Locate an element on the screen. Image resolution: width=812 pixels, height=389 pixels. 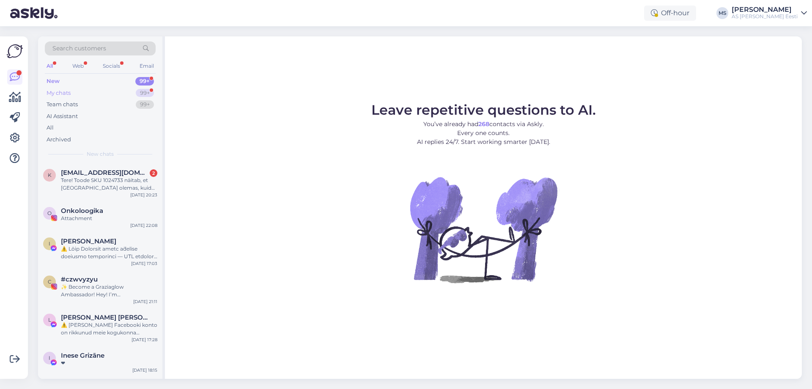
div: Off-hour is located at coordinates (670, 13).